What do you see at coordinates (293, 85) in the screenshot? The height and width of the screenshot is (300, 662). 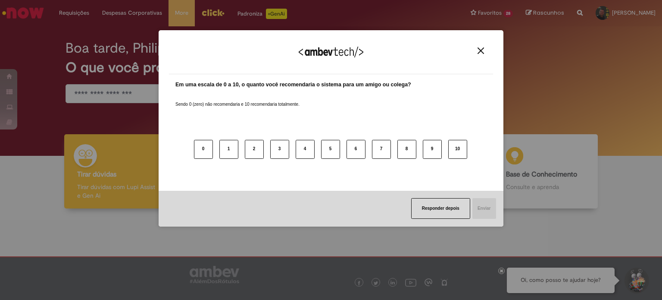 I see `label: Em uma escala de 0 a 10, o quanto você recomendaria o sistema para um amigo ou colega?` at bounding box center [293, 85].